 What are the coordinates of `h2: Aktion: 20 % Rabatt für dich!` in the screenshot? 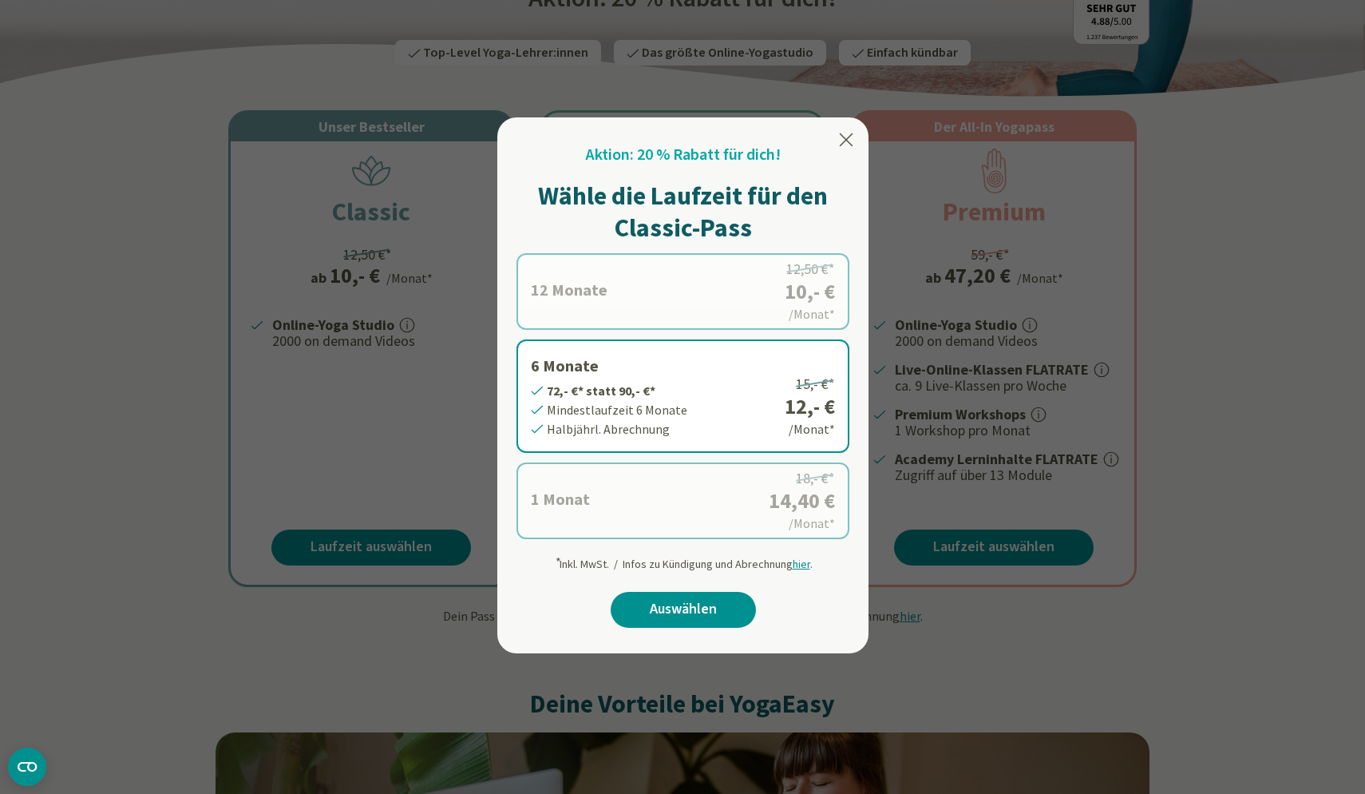 It's located at (684, 155).